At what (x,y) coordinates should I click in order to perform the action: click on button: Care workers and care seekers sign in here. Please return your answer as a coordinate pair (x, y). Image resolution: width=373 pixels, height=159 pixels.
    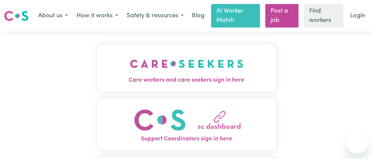
    Looking at the image, I should click on (187, 68).